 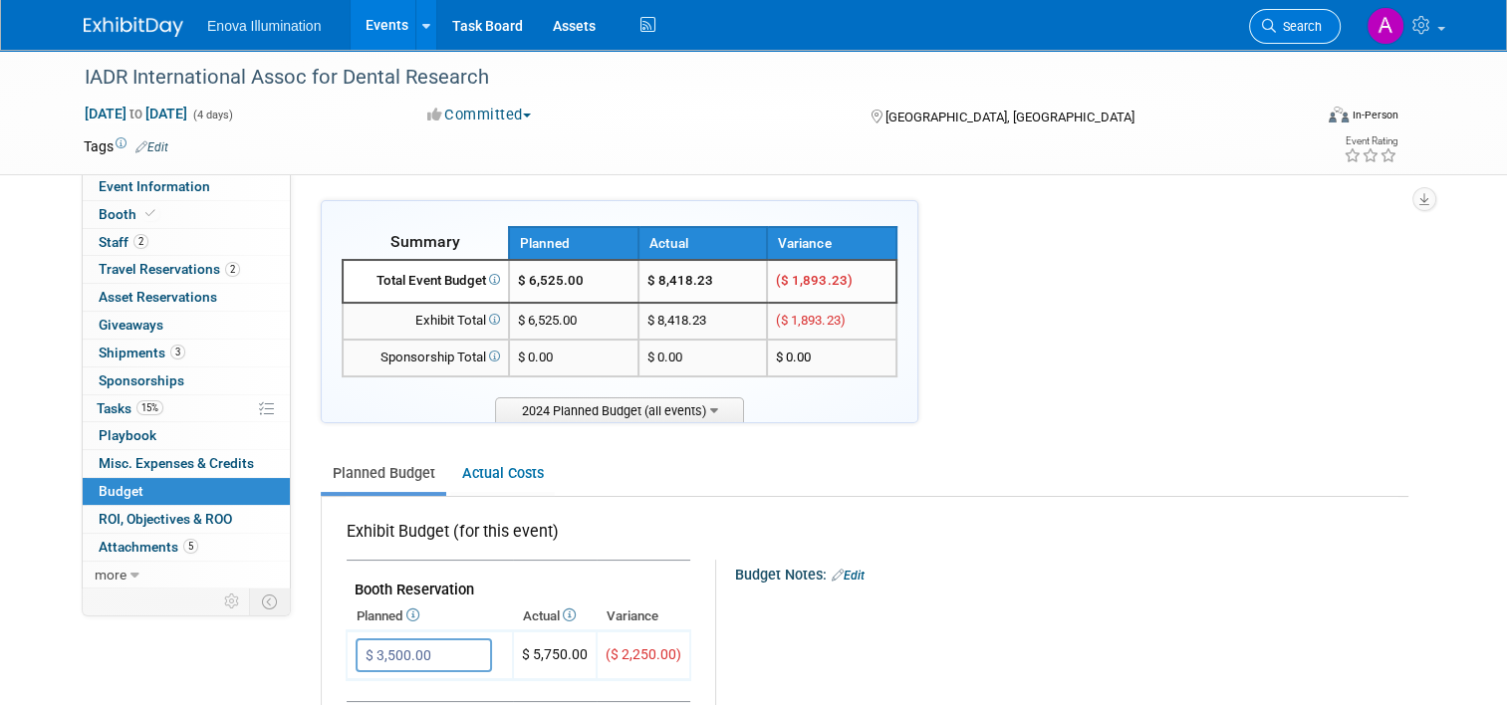 I want to click on div: Exhibit Budget (for this event), so click(x=514, y=537).